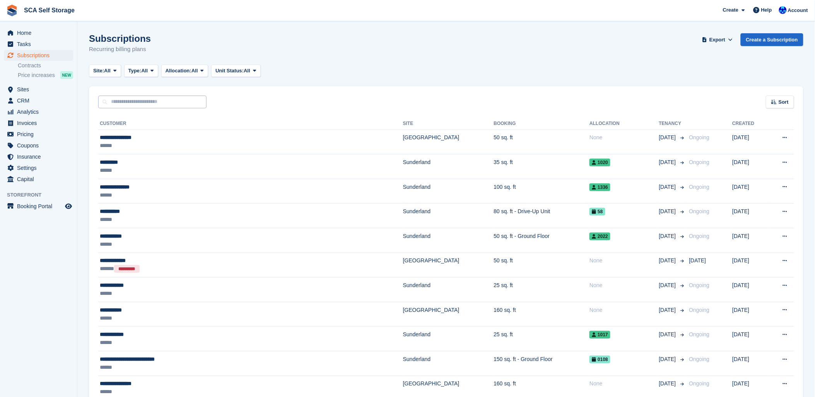  What do you see at coordinates (236, 71) in the screenshot?
I see `button: Unit Status: All` at bounding box center [236, 71].